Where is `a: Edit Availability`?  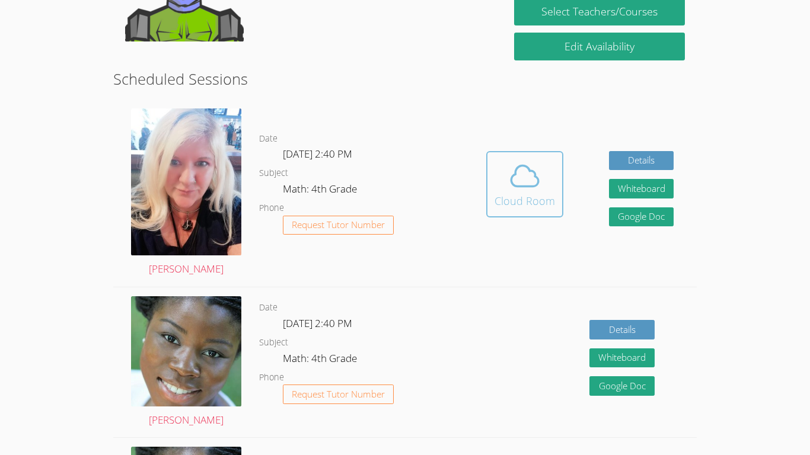 a: Edit Availability is located at coordinates (599, 46).